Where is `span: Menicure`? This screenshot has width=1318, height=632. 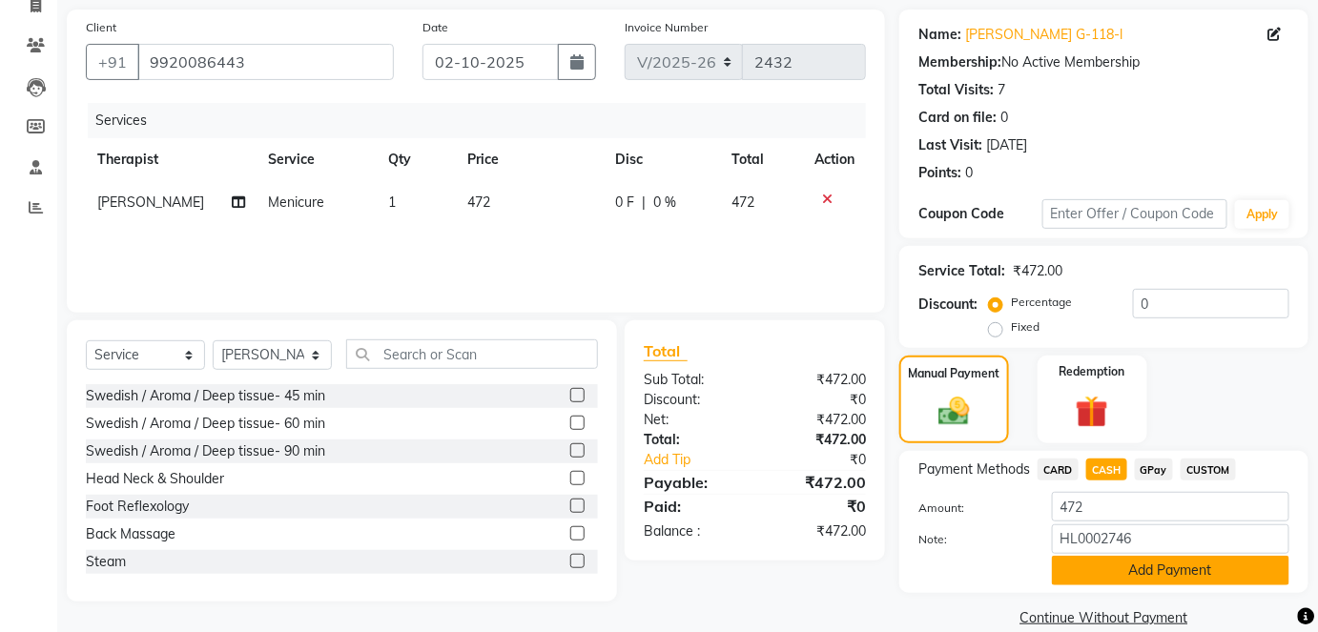 span: Menicure is located at coordinates (297, 202).